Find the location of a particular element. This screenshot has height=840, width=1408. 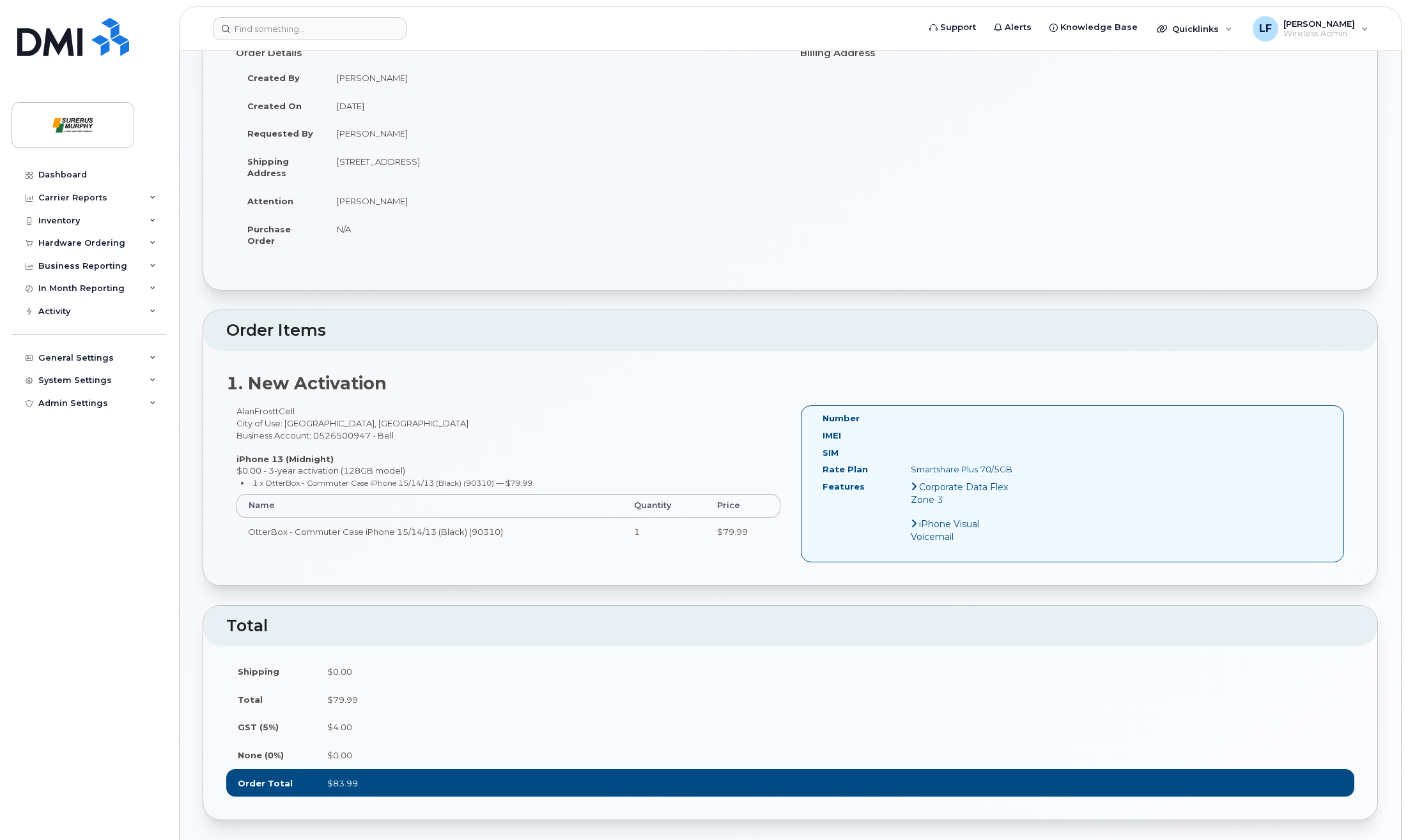

strong: Attention is located at coordinates (270, 201).